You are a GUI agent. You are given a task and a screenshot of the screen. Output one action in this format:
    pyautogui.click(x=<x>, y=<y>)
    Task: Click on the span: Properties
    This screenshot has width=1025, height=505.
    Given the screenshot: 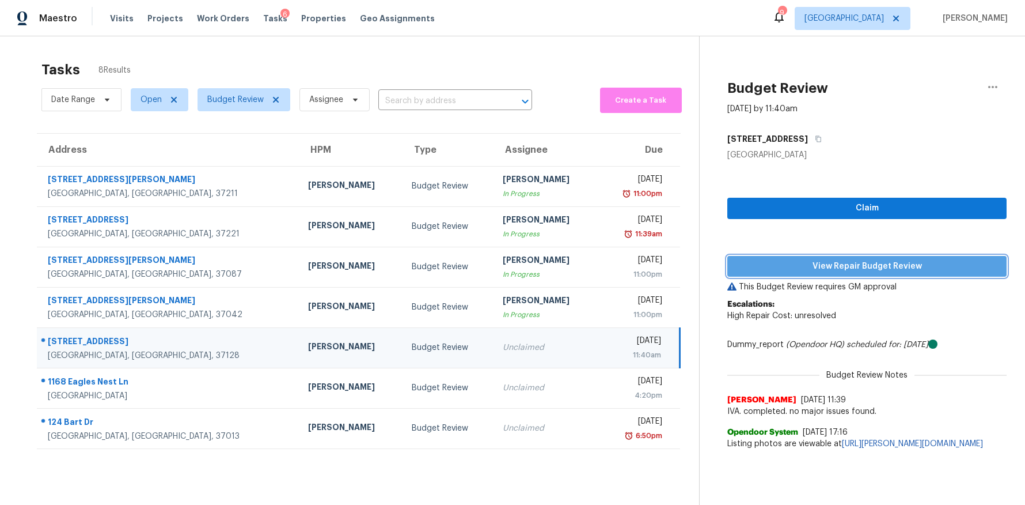 What is the action you would take?
    pyautogui.click(x=324, y=18)
    